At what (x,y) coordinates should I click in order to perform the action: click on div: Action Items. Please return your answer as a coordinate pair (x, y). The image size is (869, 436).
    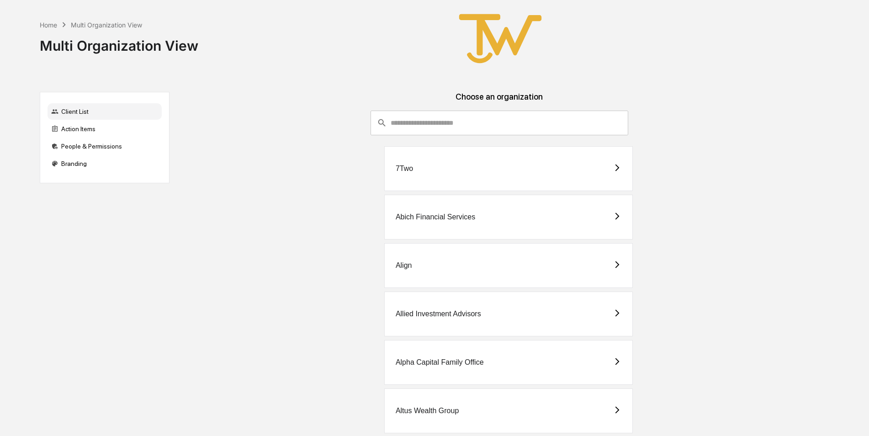
    Looking at the image, I should click on (105, 129).